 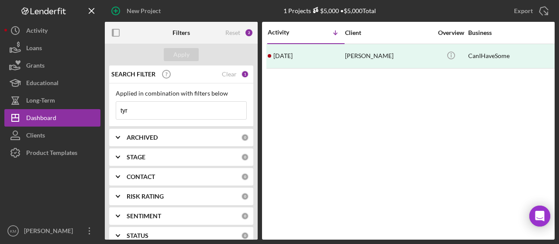 What do you see at coordinates (52, 65) in the screenshot?
I see `button: Grants` at bounding box center [52, 65].